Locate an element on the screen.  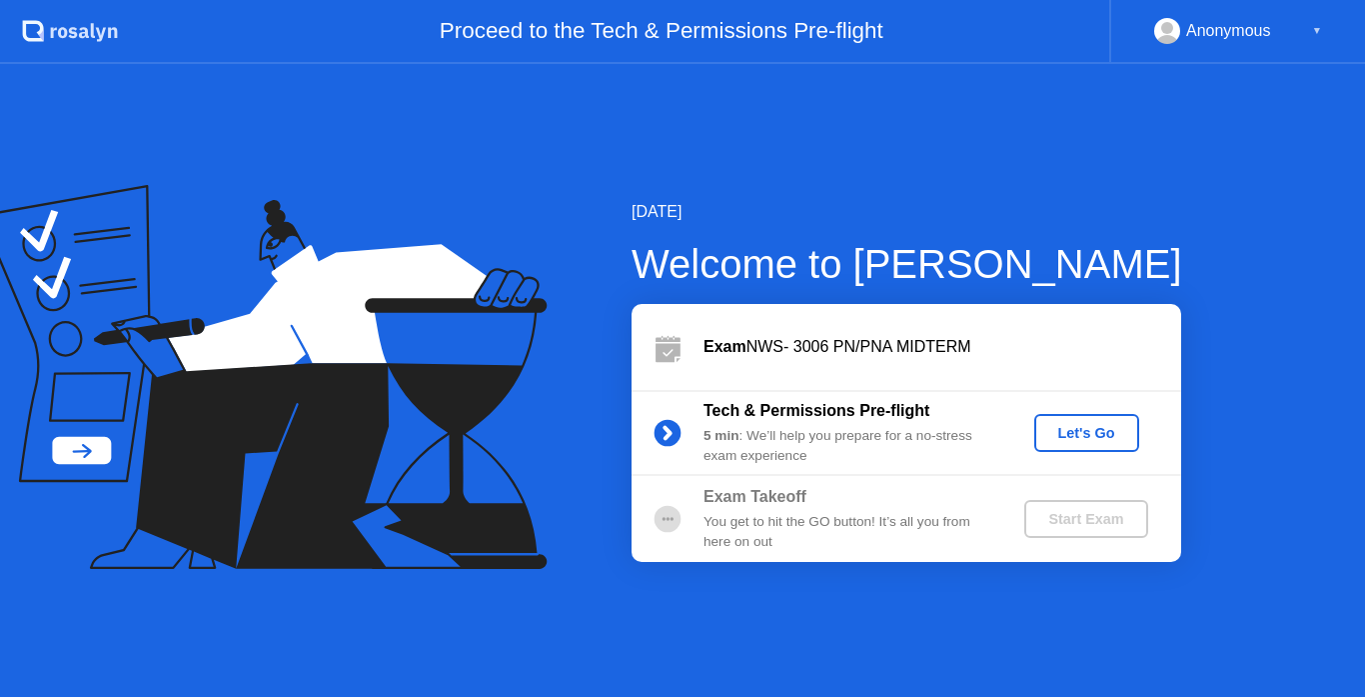
button: Start Exam is located at coordinates (1085, 519).